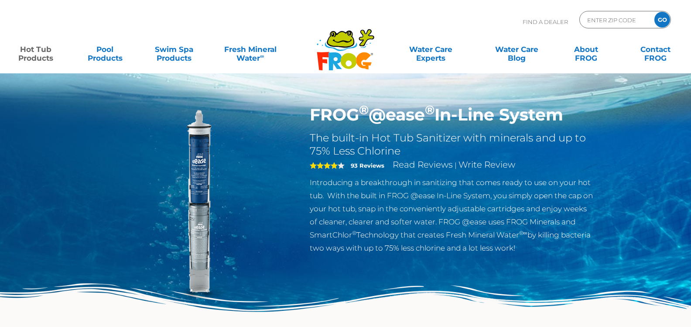 Image resolution: width=691 pixels, height=327 pixels. I want to click on a: ContactFROG, so click(655, 49).